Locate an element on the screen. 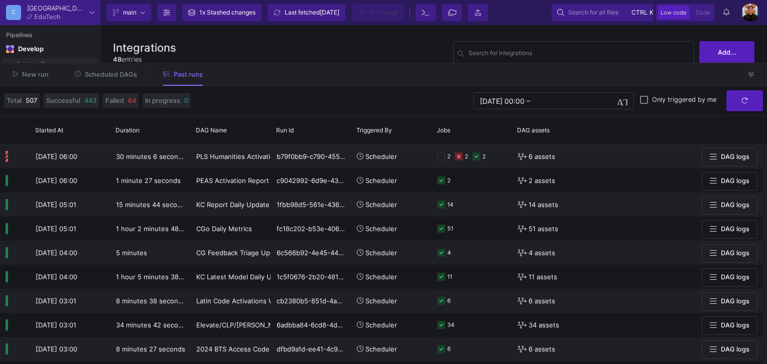  span: k is located at coordinates (651, 13).